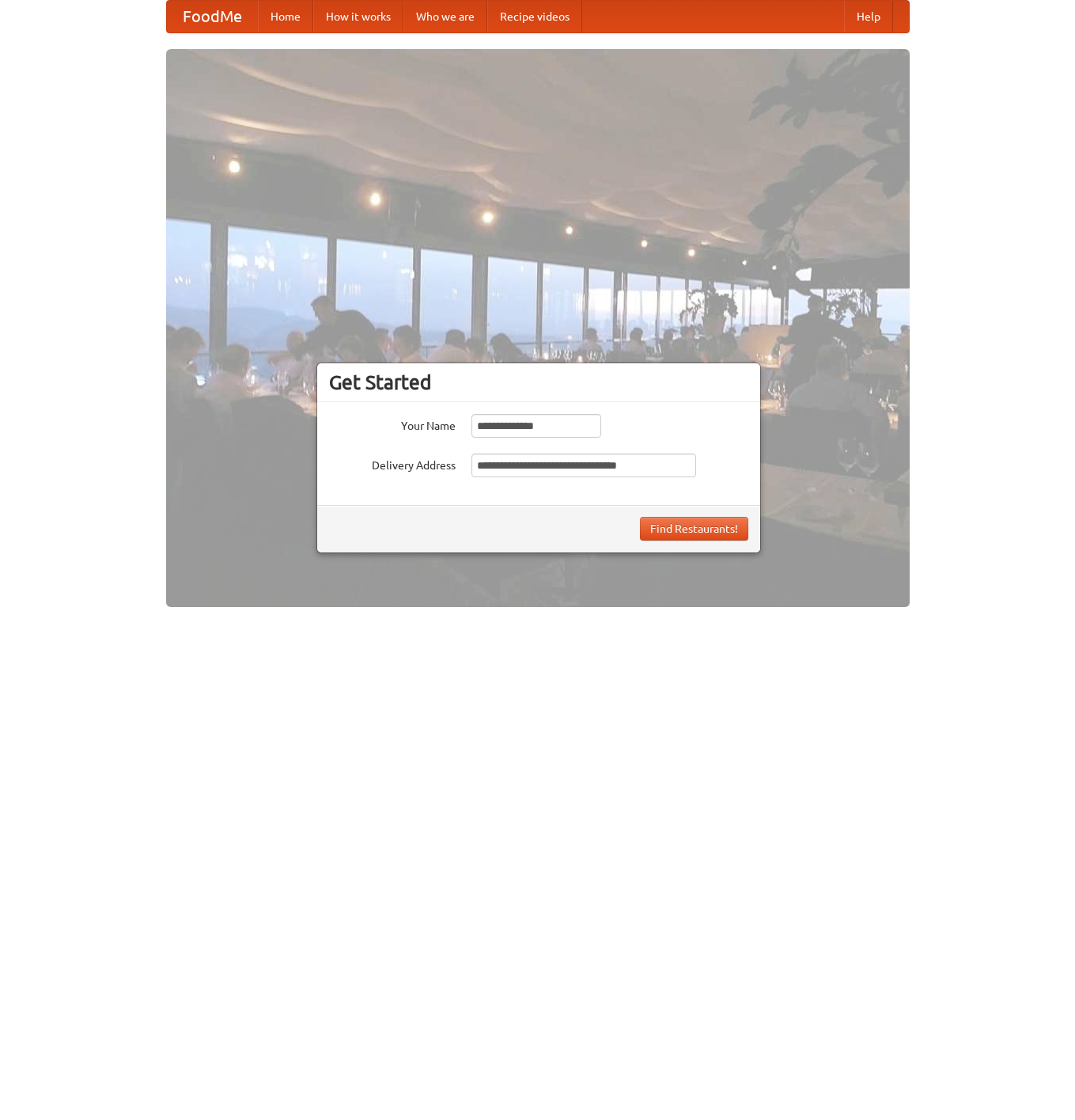 Image resolution: width=1075 pixels, height=1120 pixels. Describe the element at coordinates (535, 17) in the screenshot. I see `a: Recipe videos` at that location.